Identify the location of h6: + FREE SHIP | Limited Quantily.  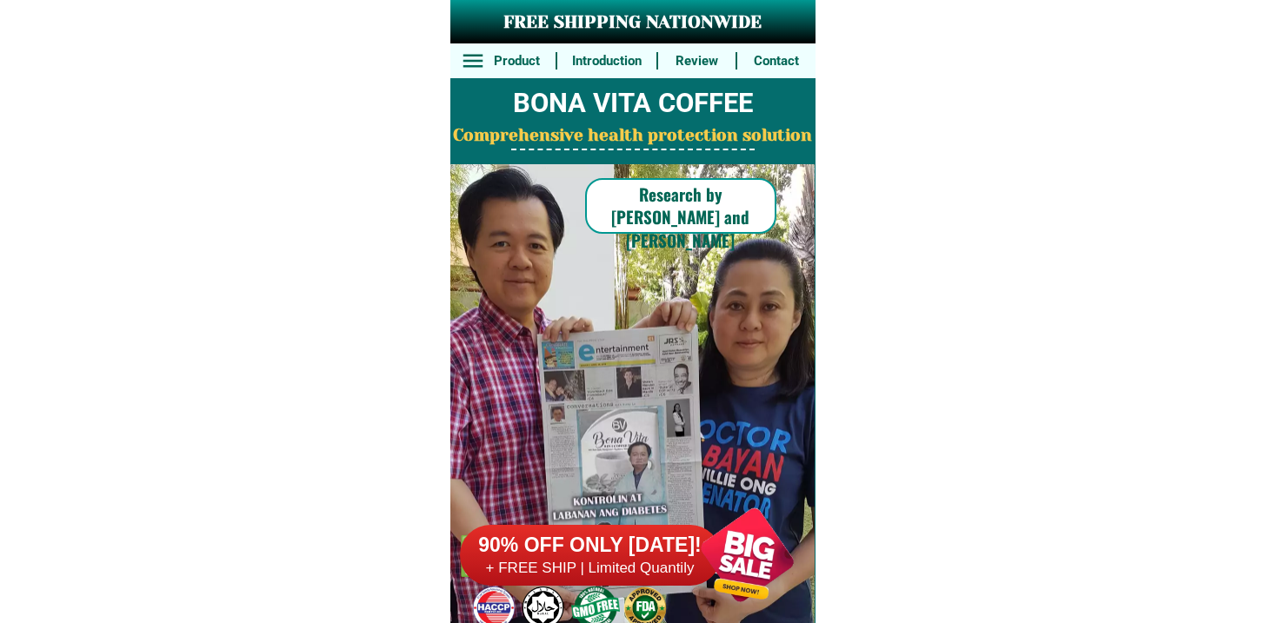
(590, 569).